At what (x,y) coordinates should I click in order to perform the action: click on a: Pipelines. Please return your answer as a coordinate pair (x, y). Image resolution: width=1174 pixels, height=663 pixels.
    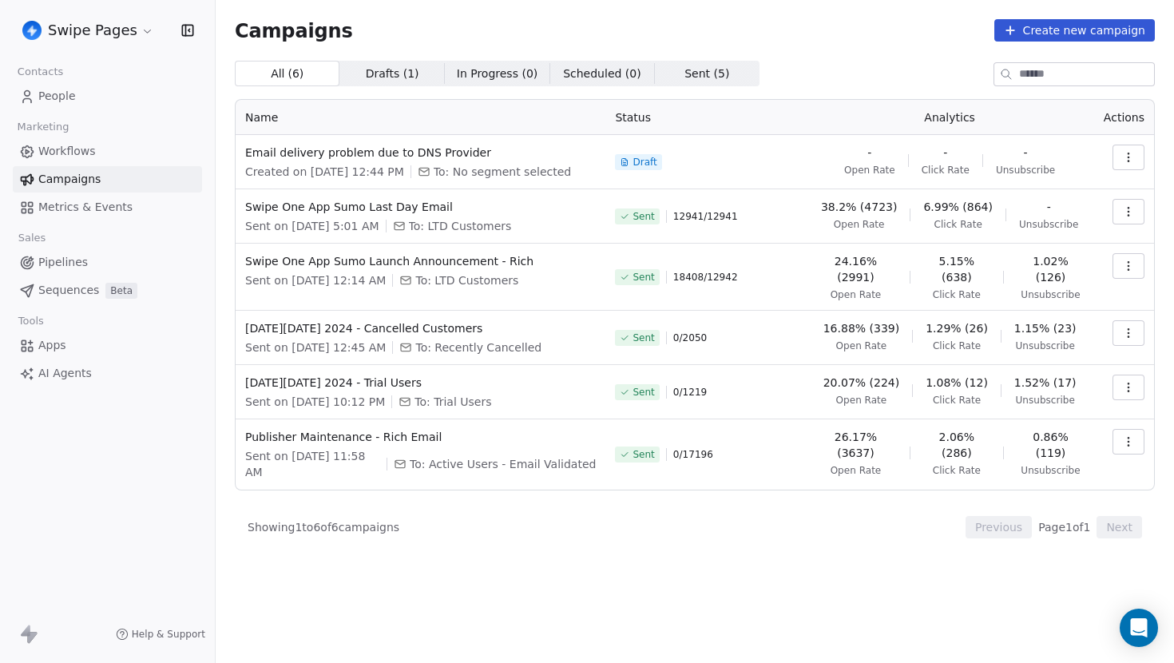
    Looking at the image, I should click on (107, 262).